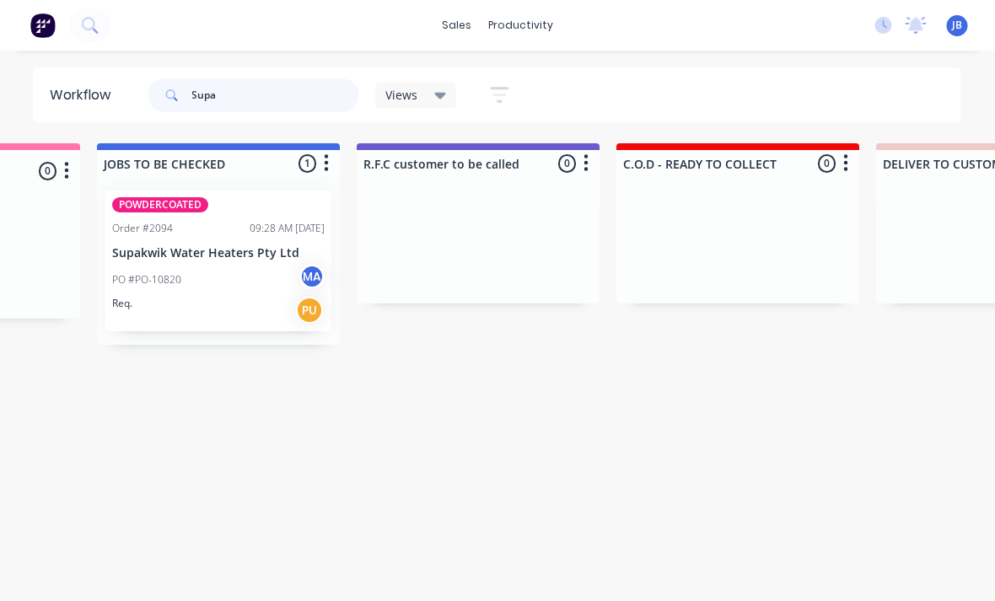 The image size is (995, 601). What do you see at coordinates (958, 25) in the screenshot?
I see `span: JB` at bounding box center [958, 25].